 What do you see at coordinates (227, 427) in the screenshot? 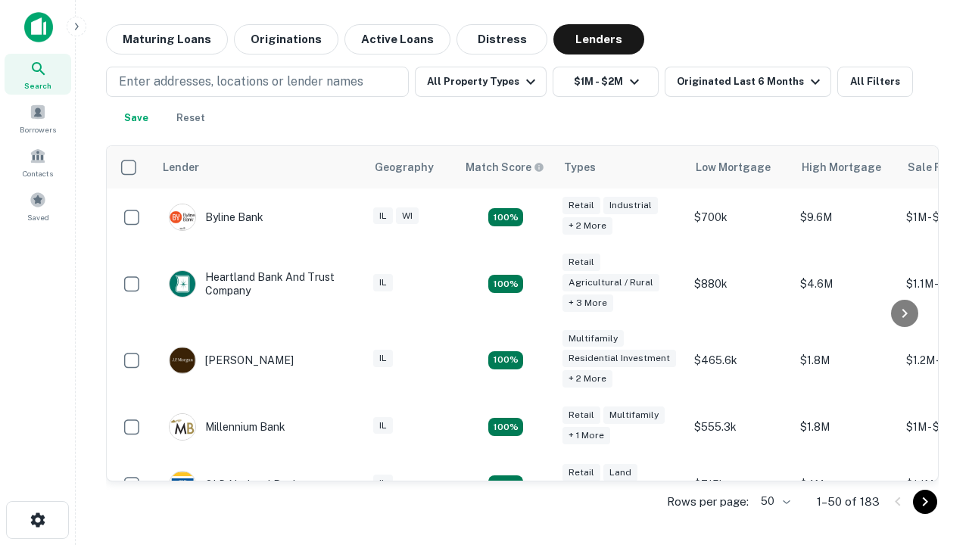
I see `div: Millennium Bank` at bounding box center [227, 427].